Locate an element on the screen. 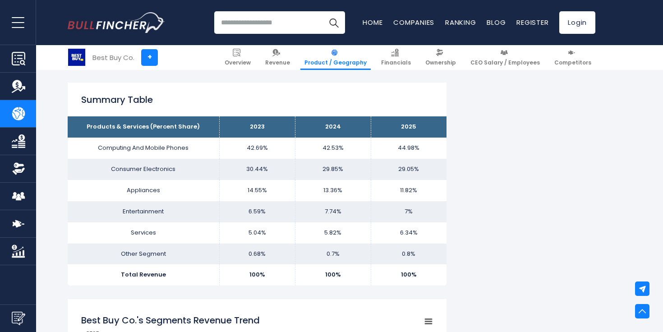  td: Appliances is located at coordinates (143, 190).